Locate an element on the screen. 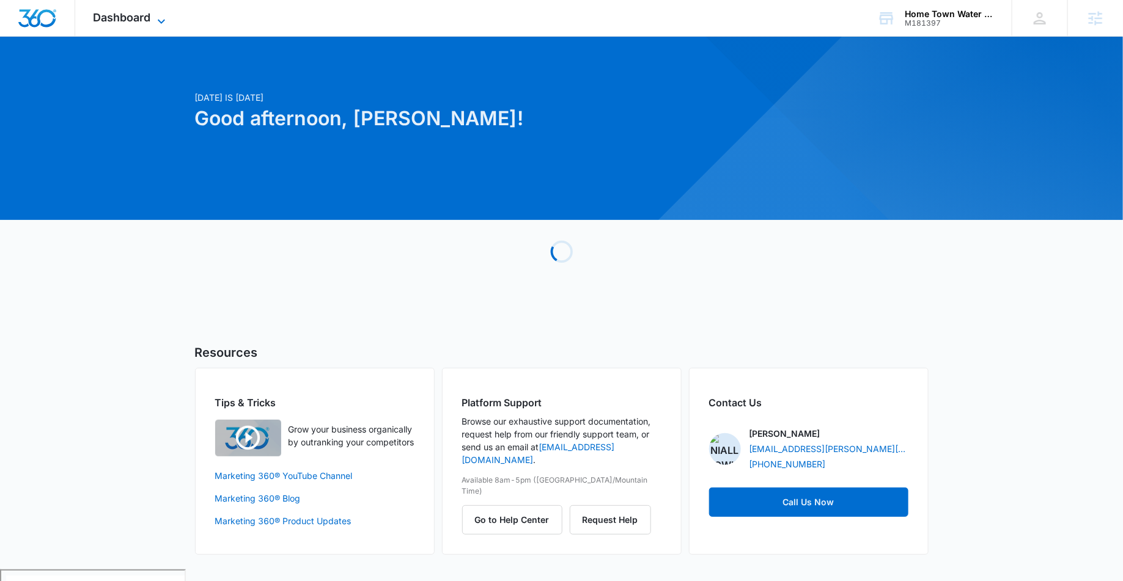 This screenshot has width=1123, height=581. a: Marketing 360® YouTube Channel is located at coordinates (315, 475).